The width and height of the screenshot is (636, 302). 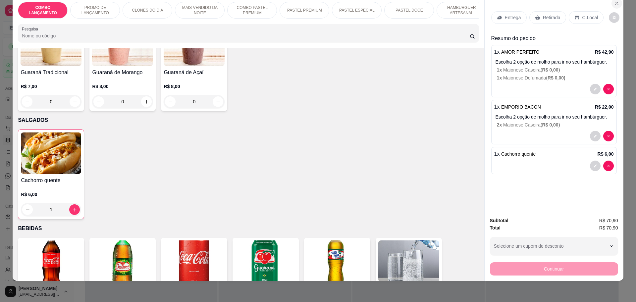 What do you see at coordinates (499, 221) in the screenshot?
I see `strong: Subtotal` at bounding box center [499, 221].